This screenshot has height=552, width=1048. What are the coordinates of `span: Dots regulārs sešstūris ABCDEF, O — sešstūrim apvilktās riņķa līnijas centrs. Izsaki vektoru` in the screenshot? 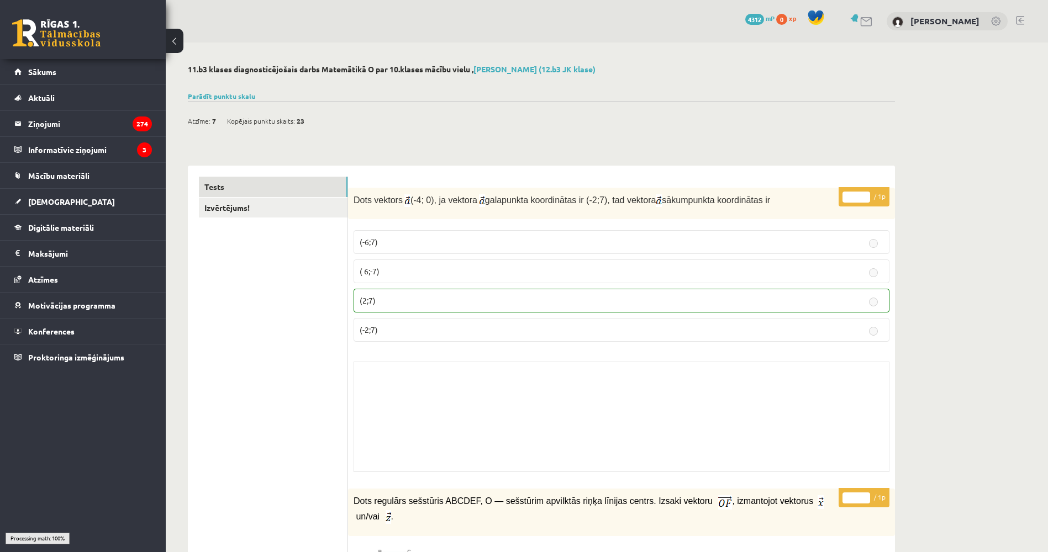 It's located at (534, 501).